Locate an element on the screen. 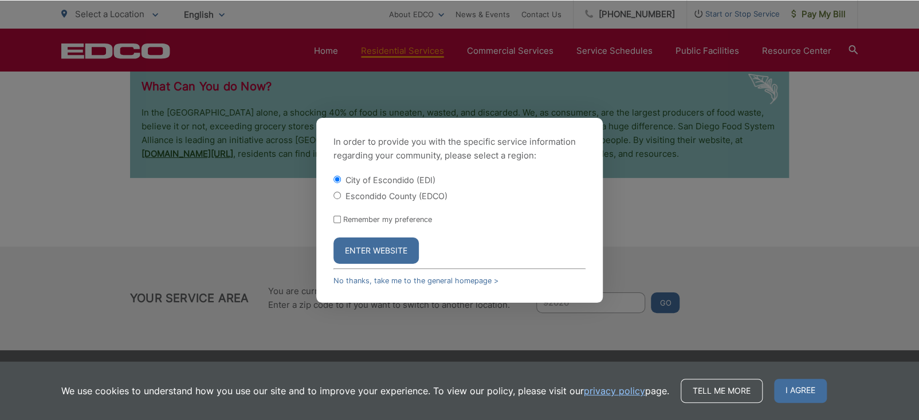 The image size is (919, 420). p: We use cookies to understand how you use our site and to improve your experience. To view our pol... is located at coordinates (365, 391).